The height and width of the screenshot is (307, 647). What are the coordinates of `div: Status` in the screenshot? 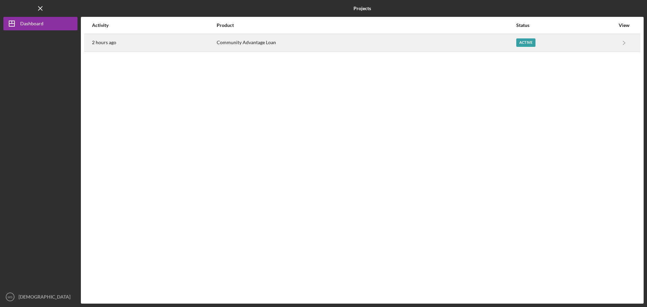 It's located at (566, 25).